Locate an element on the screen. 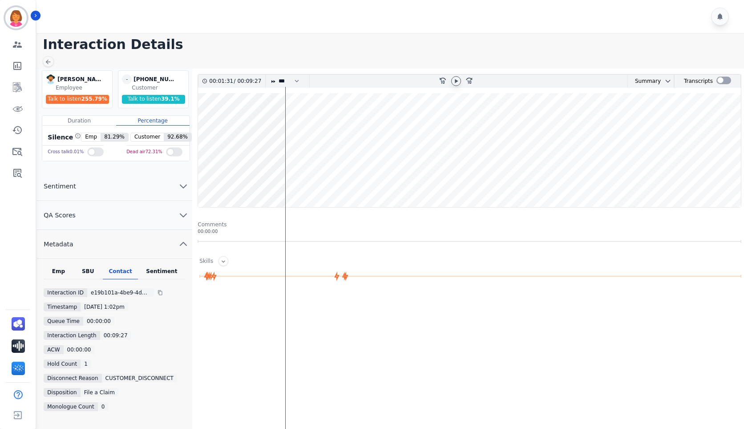 This screenshot has width=744, height=429. div: 00:01:31 is located at coordinates (221, 81).